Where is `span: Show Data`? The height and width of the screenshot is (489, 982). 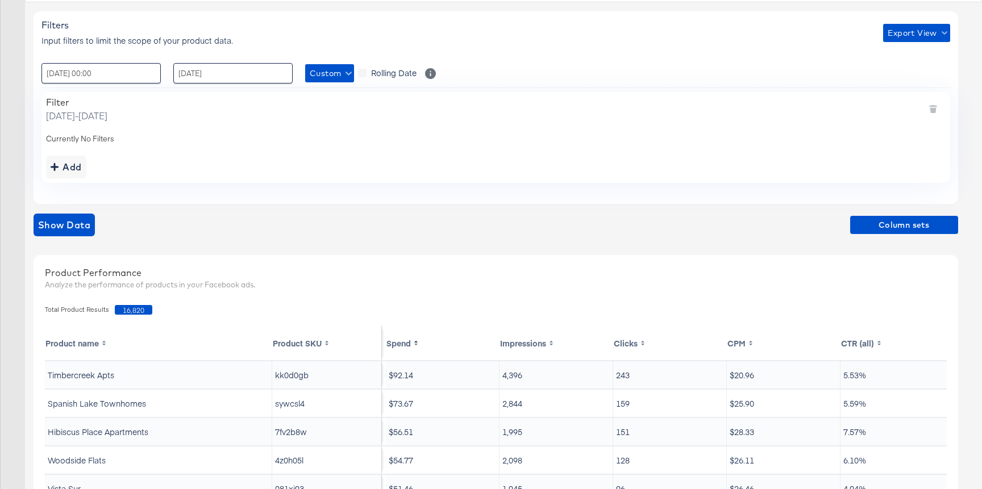 span: Show Data is located at coordinates (64, 225).